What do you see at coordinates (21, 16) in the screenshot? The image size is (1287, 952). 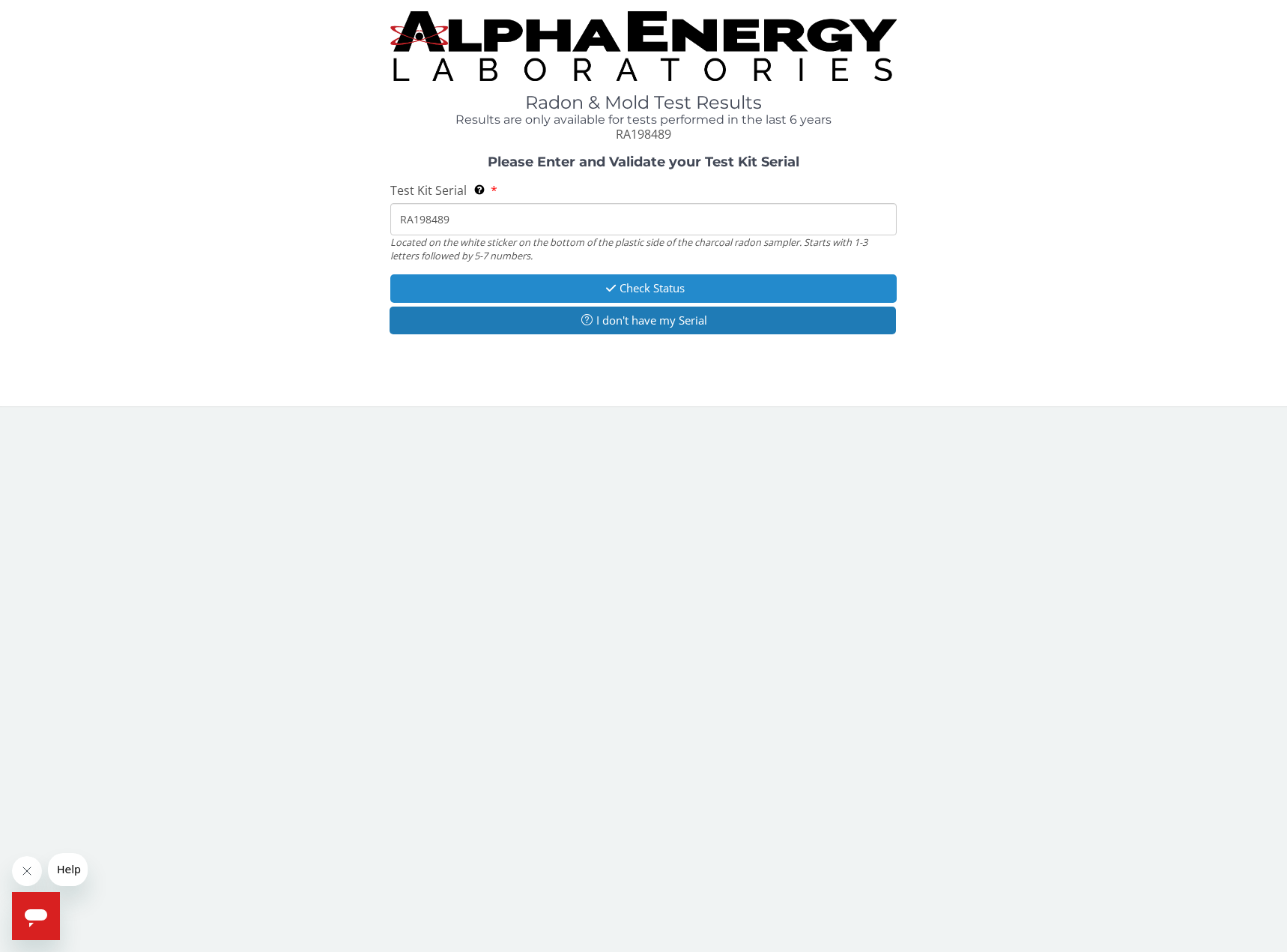 I see `span: Help` at bounding box center [21, 16].